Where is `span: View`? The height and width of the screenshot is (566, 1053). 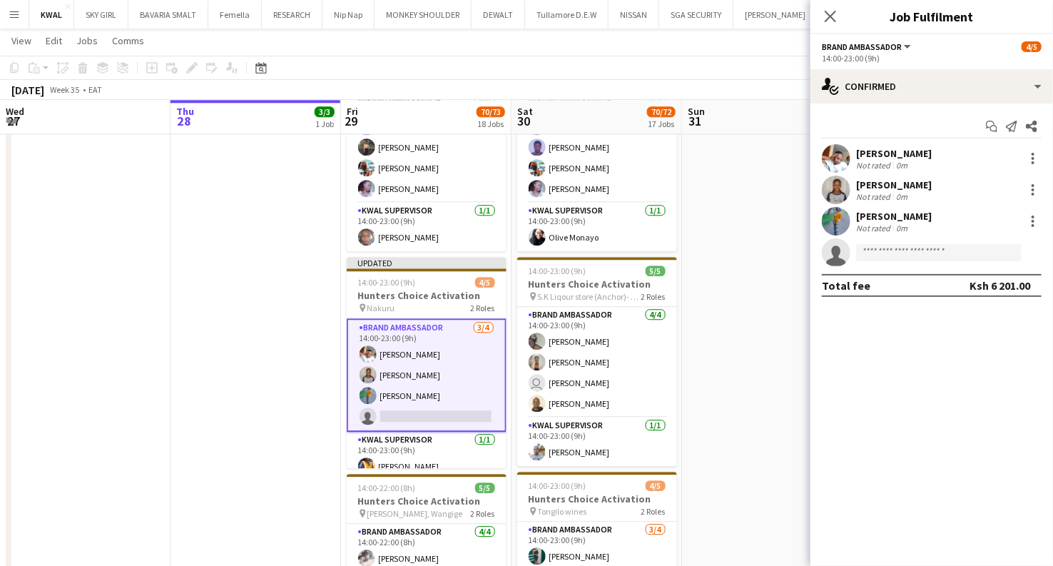 span: View is located at coordinates (21, 41).